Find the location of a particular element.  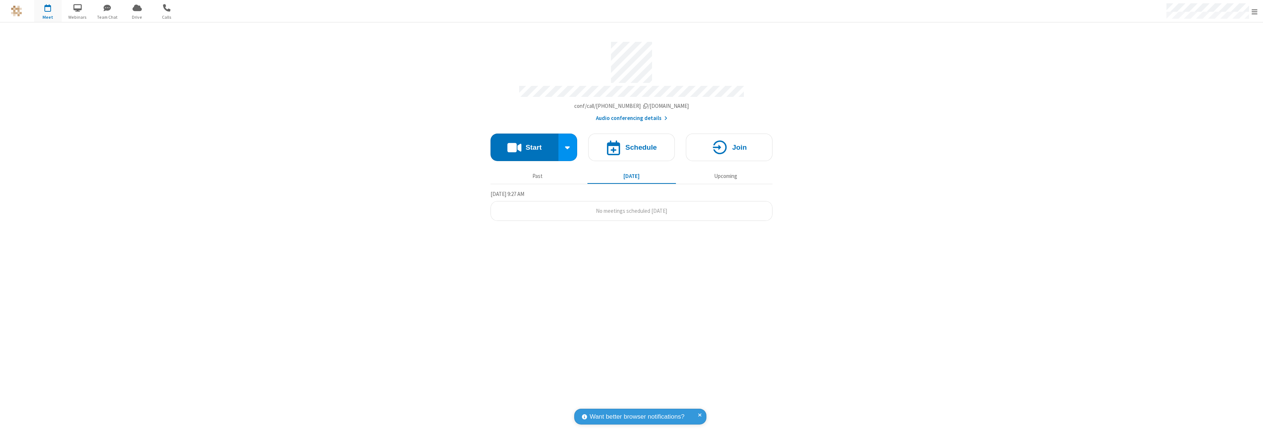

h4: Join is located at coordinates (739, 147).